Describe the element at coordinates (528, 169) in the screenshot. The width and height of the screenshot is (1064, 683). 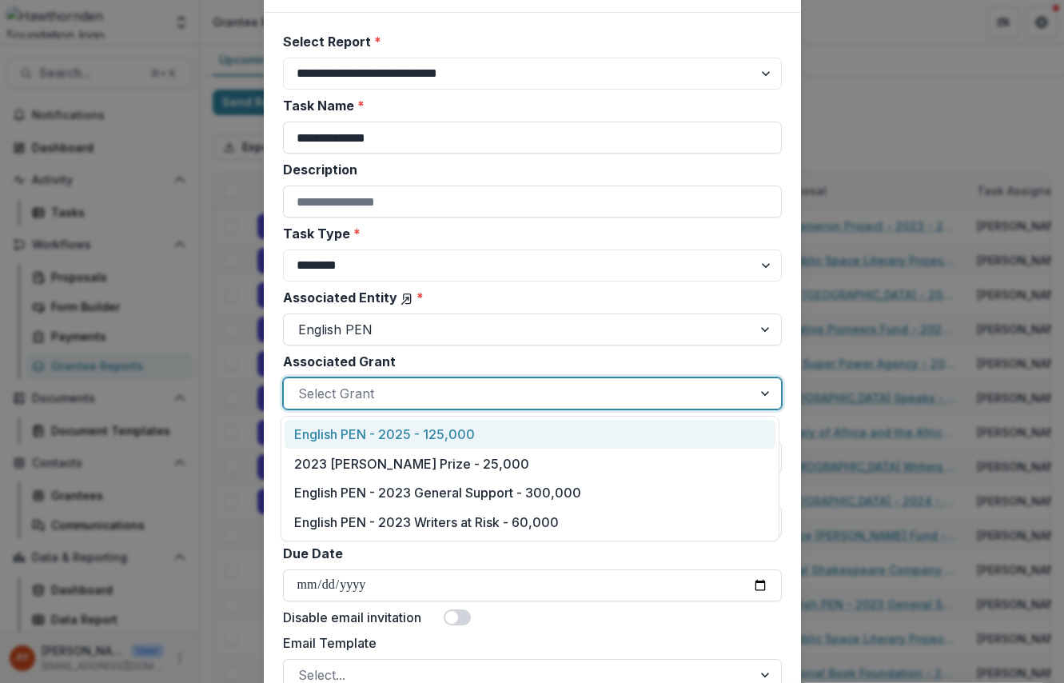
I see `label: Description` at that location.